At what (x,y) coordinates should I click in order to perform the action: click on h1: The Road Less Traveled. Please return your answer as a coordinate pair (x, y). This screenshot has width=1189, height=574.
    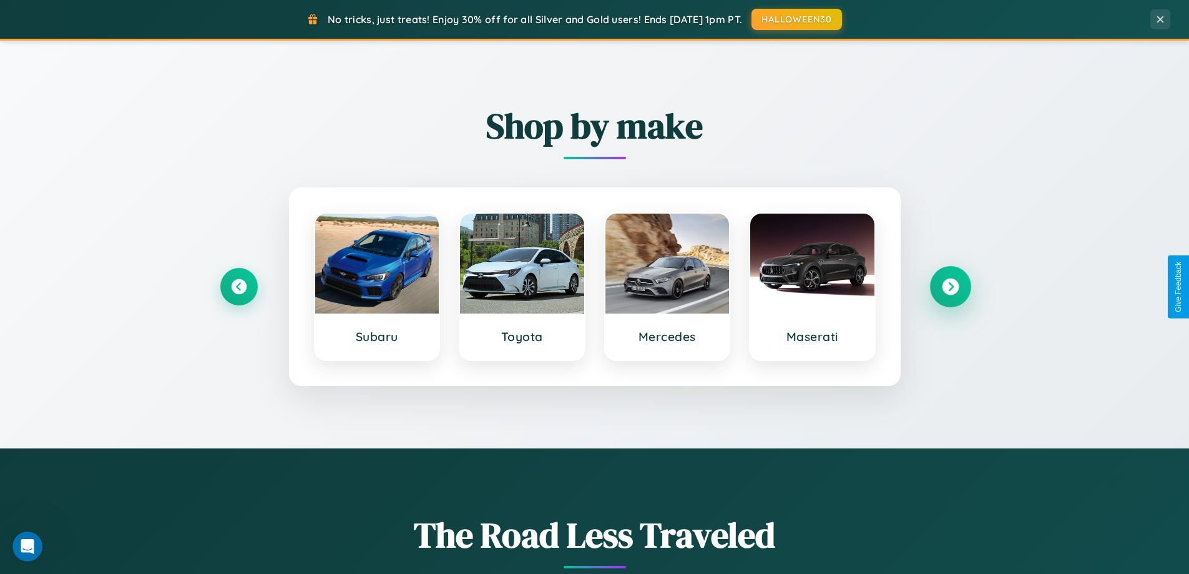
    Looking at the image, I should click on (595, 534).